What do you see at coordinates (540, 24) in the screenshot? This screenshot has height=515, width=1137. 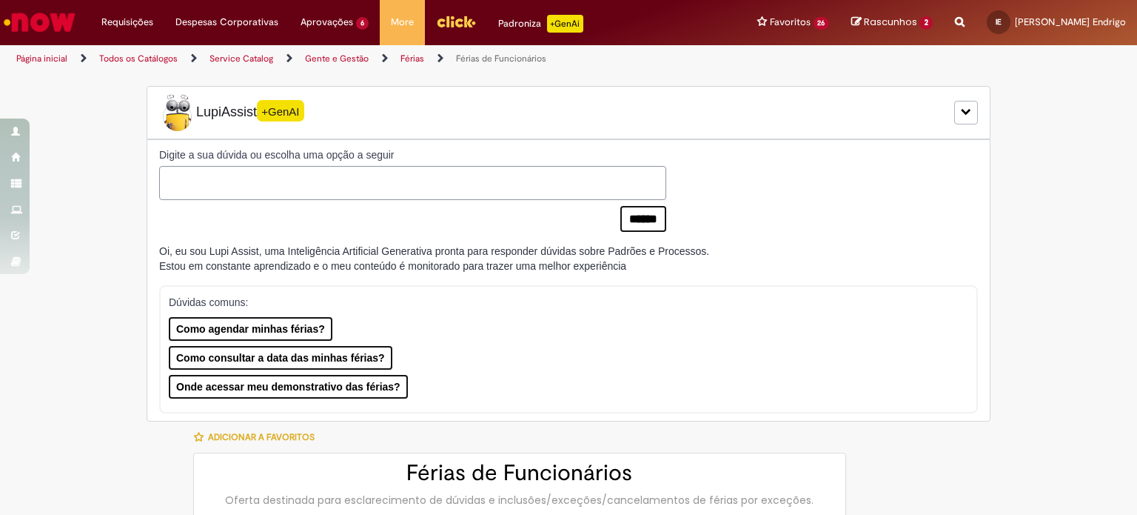 I see `div: Padroniza` at bounding box center [540, 24].